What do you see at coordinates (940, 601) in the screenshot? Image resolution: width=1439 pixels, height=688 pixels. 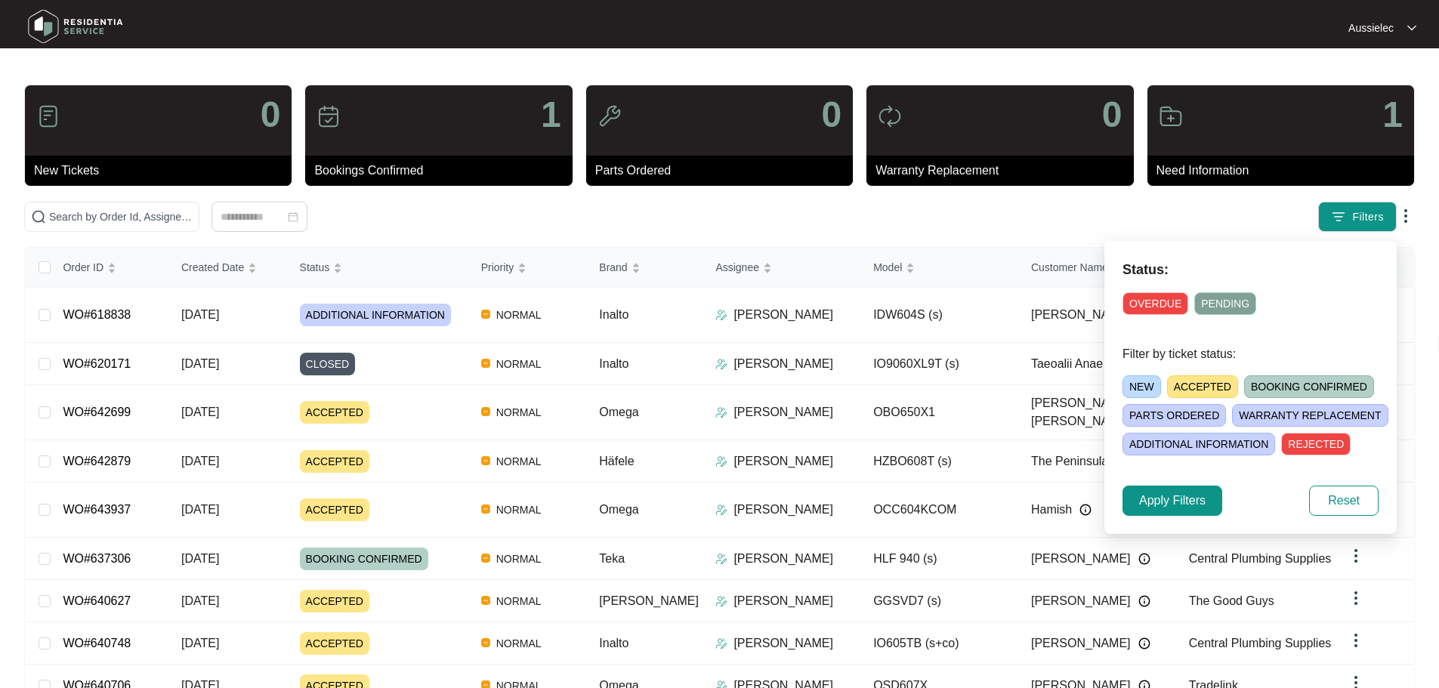 I see `td: GGSVD7 (s)` at bounding box center [940, 601].